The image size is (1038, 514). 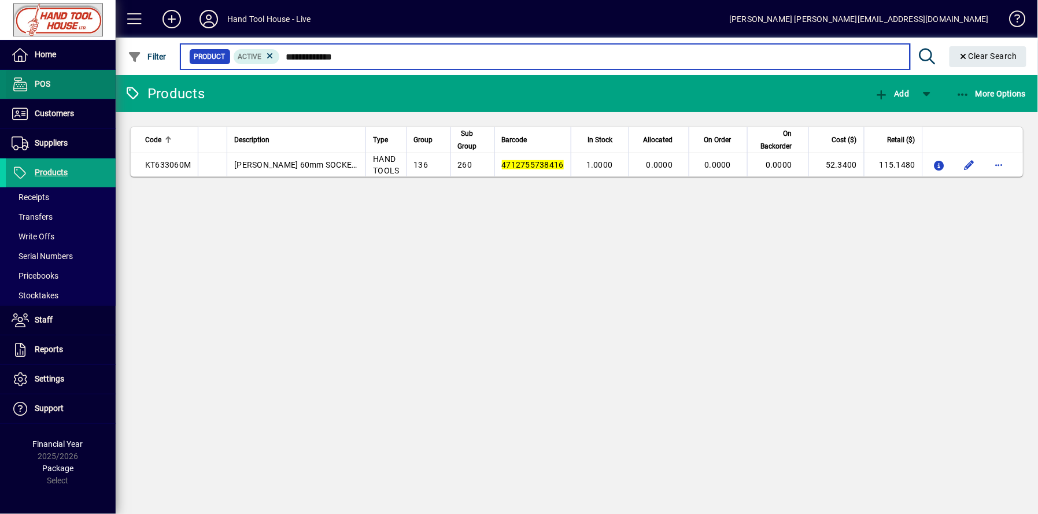 I want to click on span: Code, so click(x=153, y=140).